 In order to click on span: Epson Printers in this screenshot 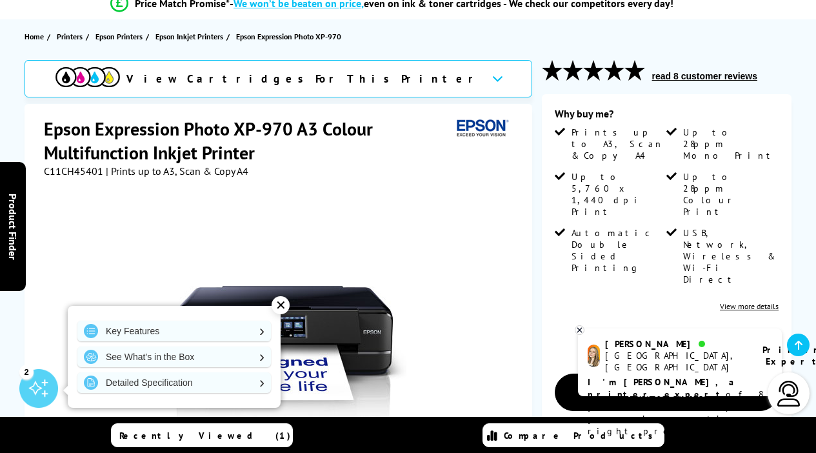, I will do `click(119, 36)`.